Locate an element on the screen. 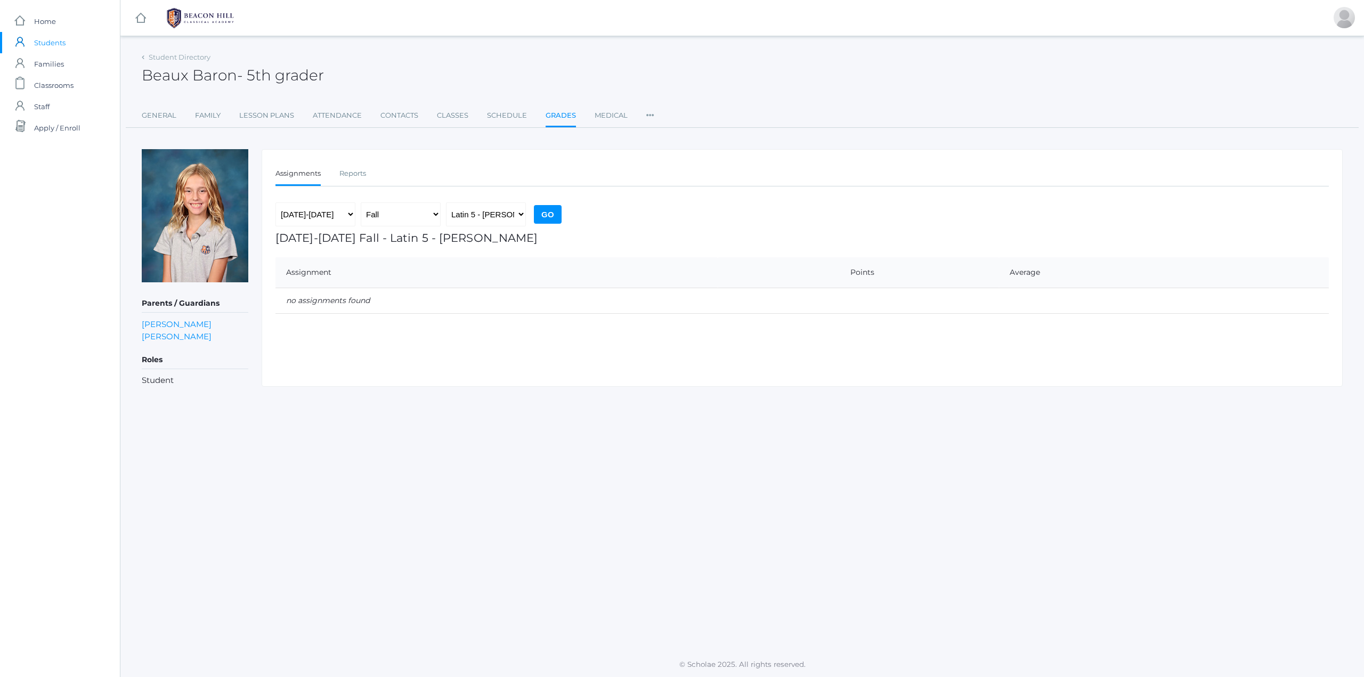  a: General is located at coordinates (159, 116).